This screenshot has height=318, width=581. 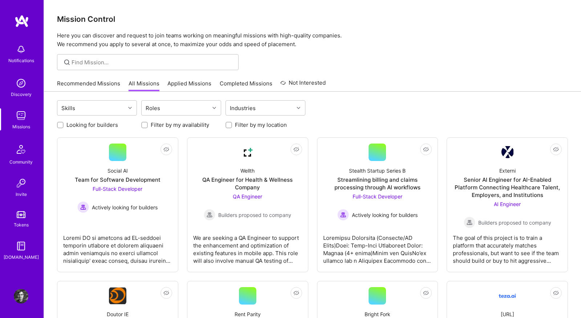 I want to click on div: Externi, so click(x=507, y=170).